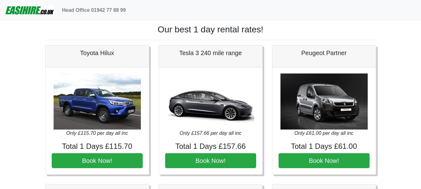 This screenshot has height=189, width=421. What do you see at coordinates (324, 133) in the screenshot?
I see `i: Only £61.00 per day all inc` at bounding box center [324, 133].